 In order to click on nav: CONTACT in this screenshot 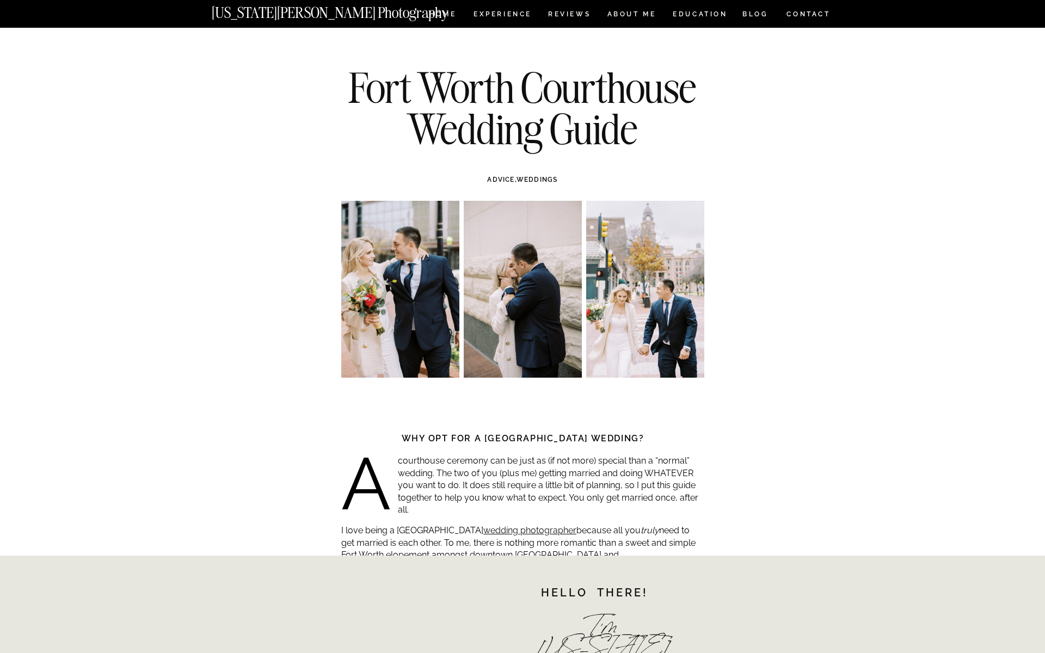, I will do `click(808, 14)`.